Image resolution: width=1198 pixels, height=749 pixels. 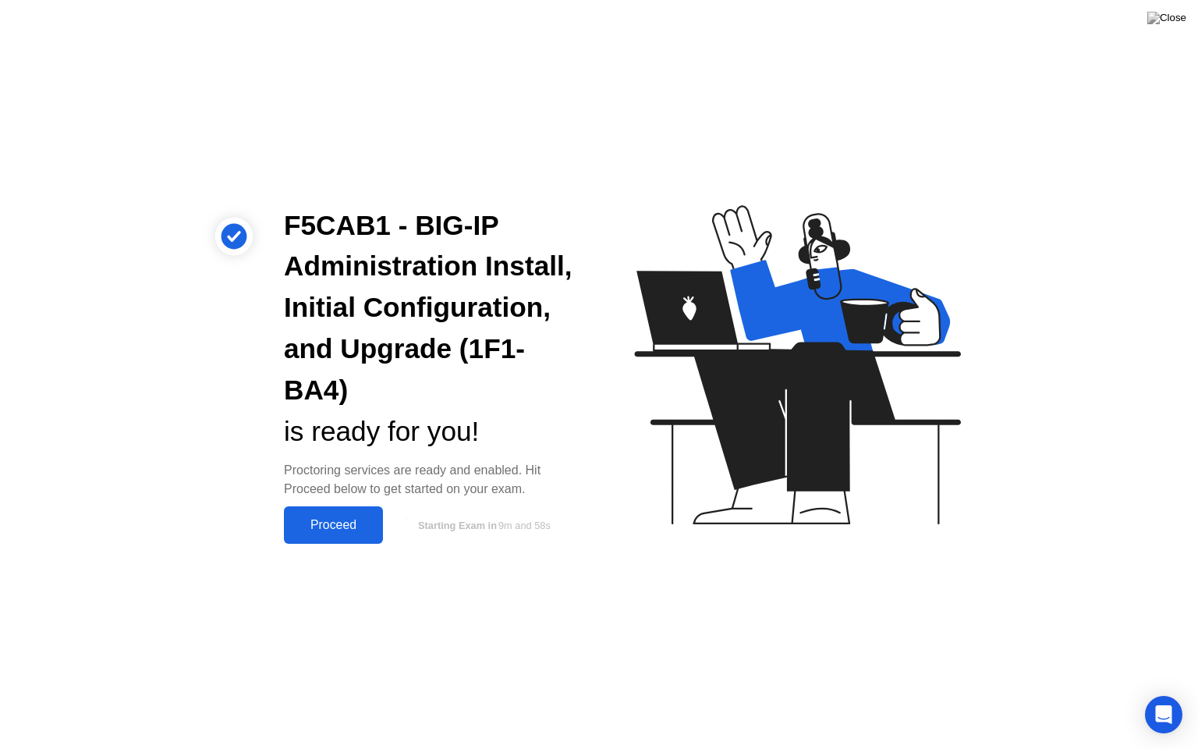 What do you see at coordinates (333, 525) in the screenshot?
I see `div: Proceed` at bounding box center [333, 525].